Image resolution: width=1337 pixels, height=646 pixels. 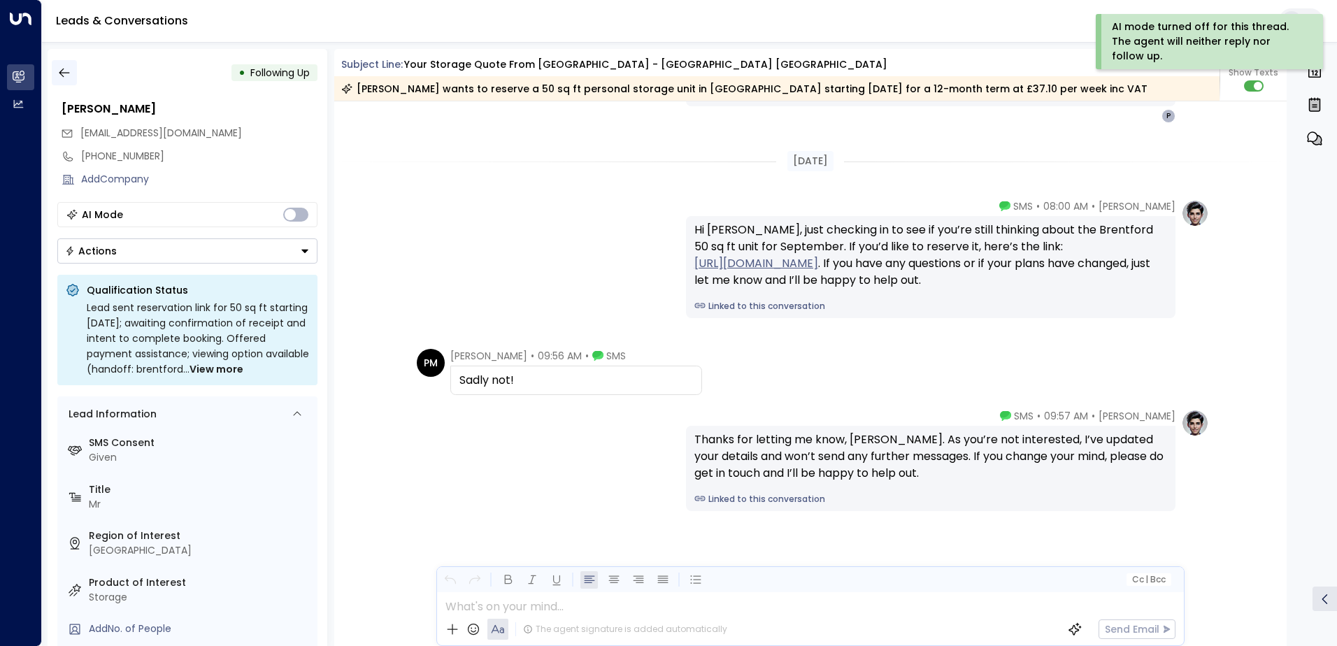 What do you see at coordinates (1066, 206) in the screenshot?
I see `span: 08:00 AM` at bounding box center [1066, 206].